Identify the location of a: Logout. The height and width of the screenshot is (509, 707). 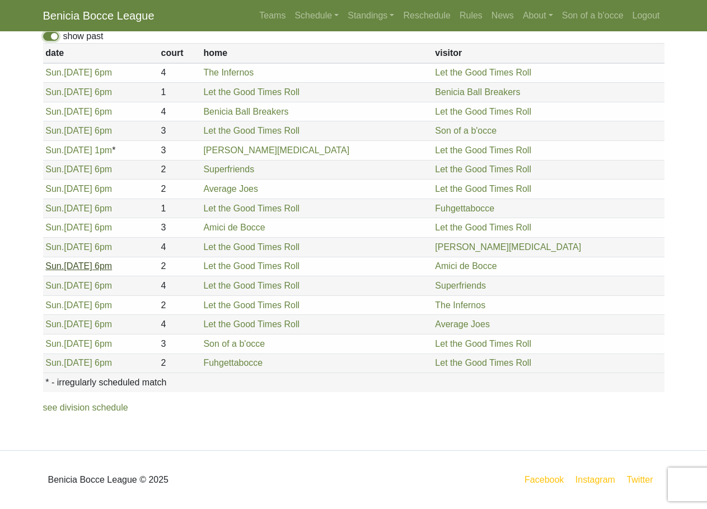
(646, 16).